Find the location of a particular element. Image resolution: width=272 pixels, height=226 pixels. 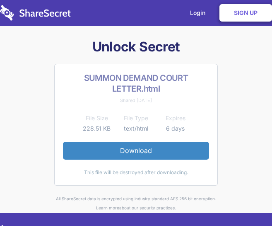

th: Expires is located at coordinates (175, 118).